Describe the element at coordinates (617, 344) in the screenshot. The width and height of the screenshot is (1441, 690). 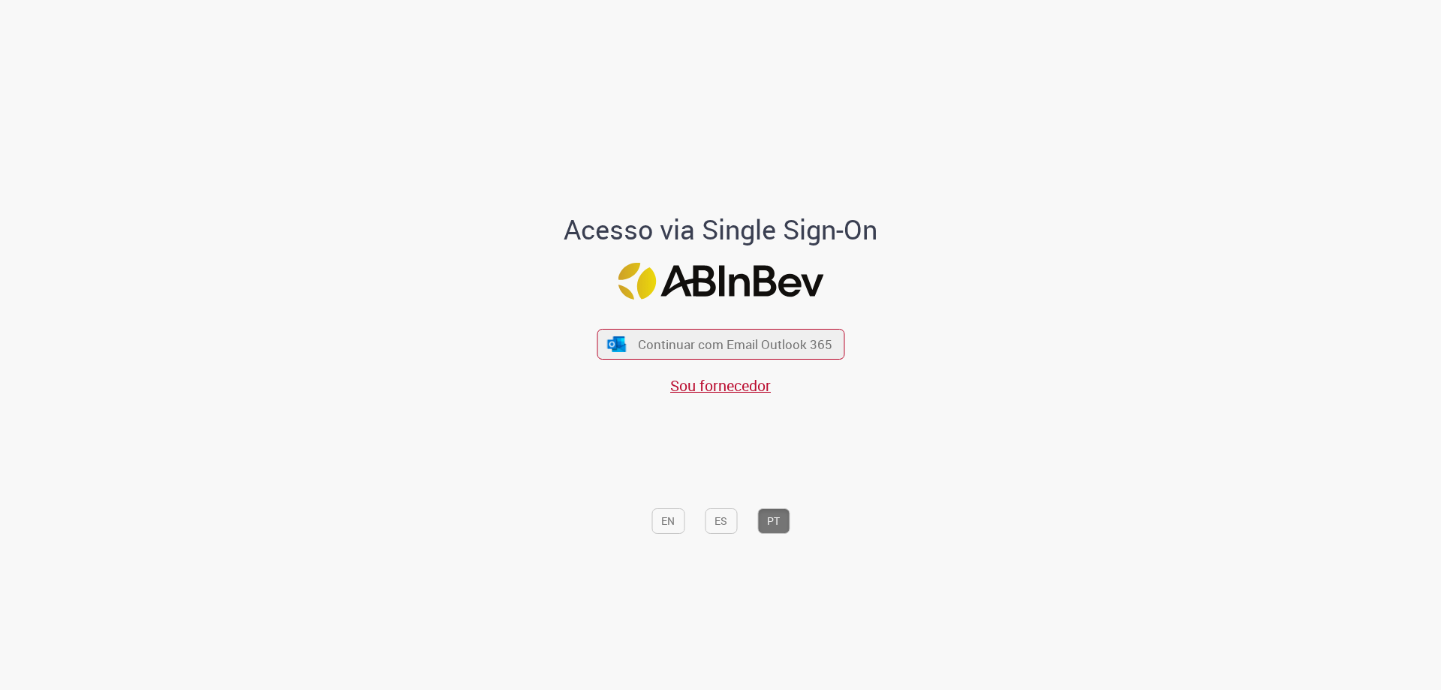
I see `img: ícone Azure/Microsoft 360` at that location.